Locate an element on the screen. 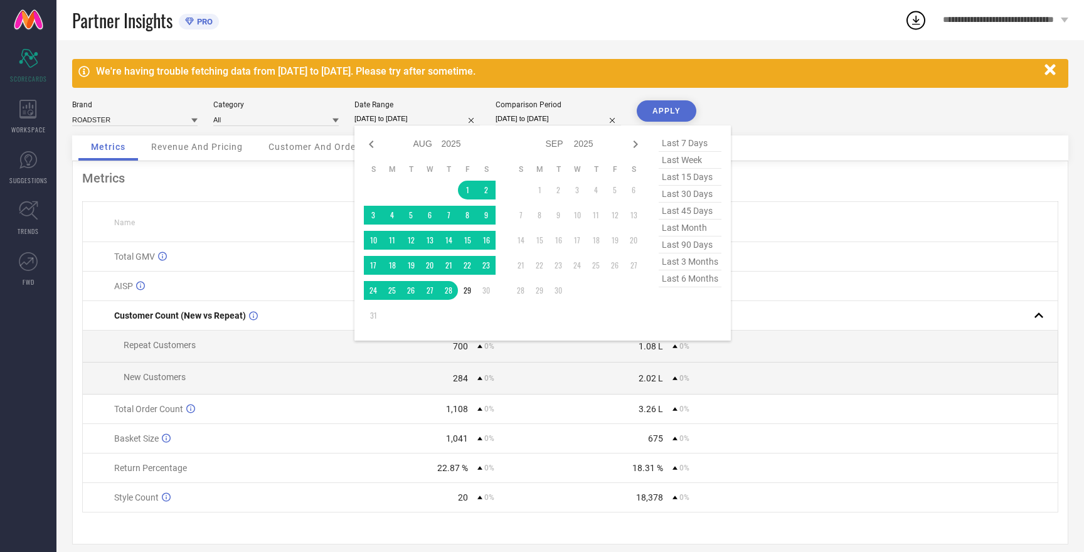  div: Previous month is located at coordinates (371, 144).